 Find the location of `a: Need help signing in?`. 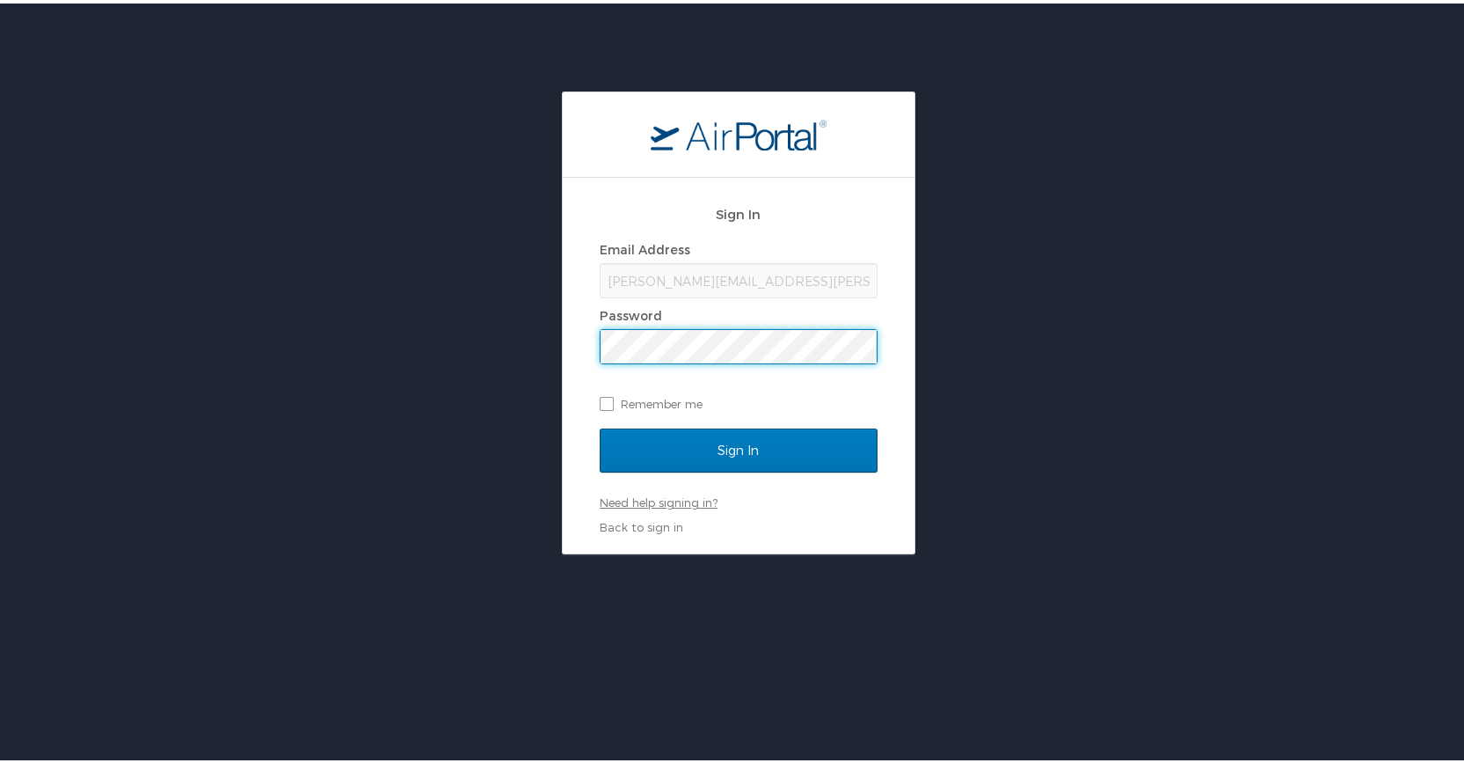

a: Need help signing in? is located at coordinates (659, 499).